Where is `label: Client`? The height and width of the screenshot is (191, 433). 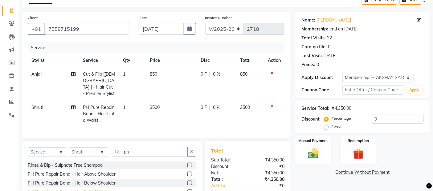 label: Client is located at coordinates (33, 18).